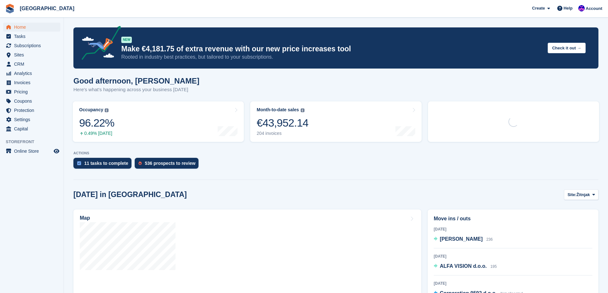 The image size is (608, 293). What do you see at coordinates (99, 44) in the screenshot?
I see `img: price-adjustments-announcement-icon-8257ccfd72463d97f412b2fc003d46551f7dbcb40ab6d574587a9cd5c0d94...` at bounding box center [99, 44].